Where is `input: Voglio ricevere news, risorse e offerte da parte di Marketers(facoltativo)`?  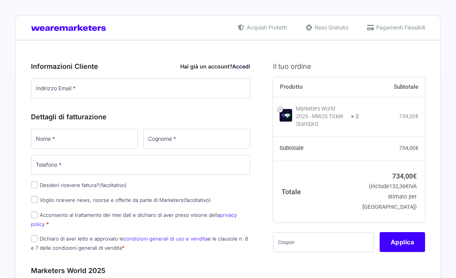
input: Voglio ricevere news, risorse e offerte da parte di Marketers(facoltativo) is located at coordinates (34, 199).